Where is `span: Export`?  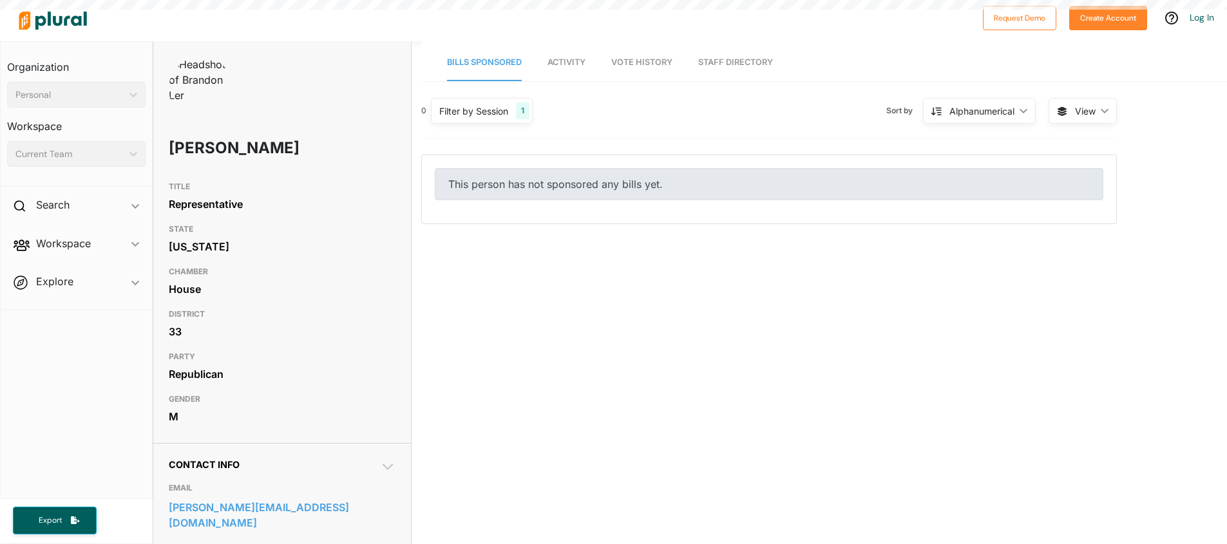 span: Export is located at coordinates (50, 520).